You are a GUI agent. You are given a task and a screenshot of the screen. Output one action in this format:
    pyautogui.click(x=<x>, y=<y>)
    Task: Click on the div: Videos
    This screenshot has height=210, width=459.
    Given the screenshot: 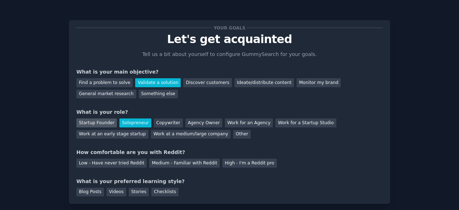 What is the action you would take?
    pyautogui.click(x=116, y=192)
    